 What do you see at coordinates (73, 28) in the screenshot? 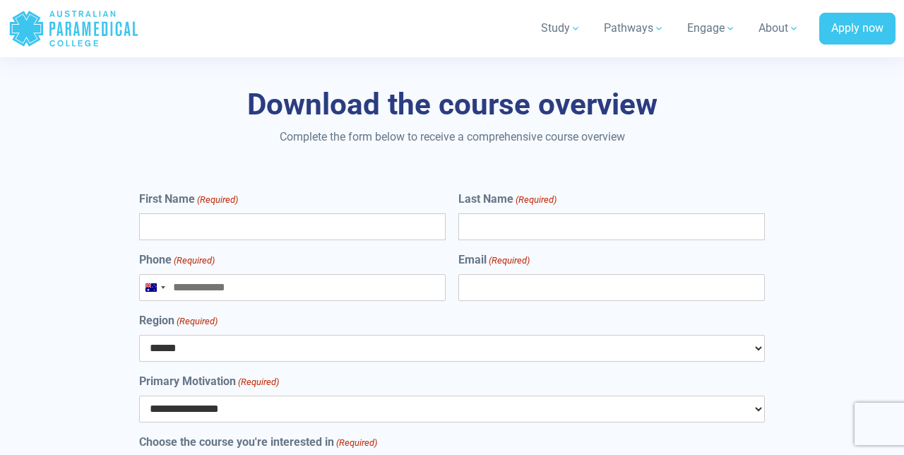
I see `a: Australian Paramedical College` at bounding box center [73, 28].